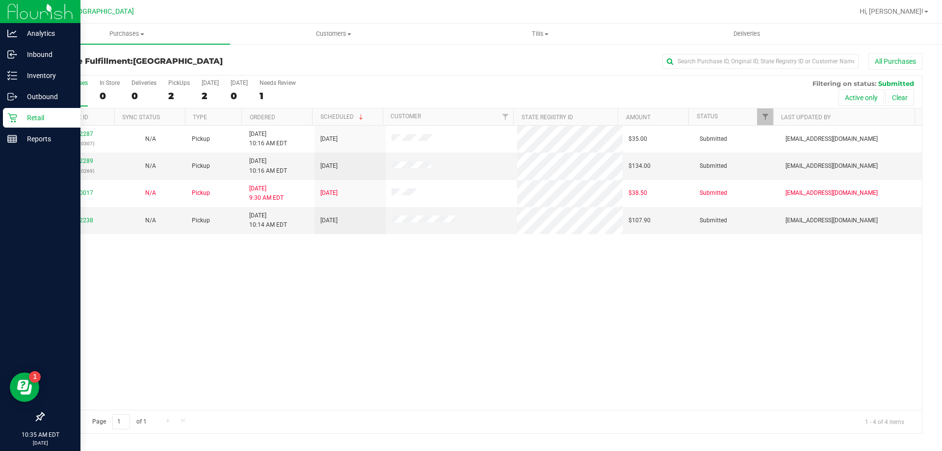 This screenshot has height=451, width=942. Describe the element at coordinates (406, 116) in the screenshot. I see `a: Customer` at that location.